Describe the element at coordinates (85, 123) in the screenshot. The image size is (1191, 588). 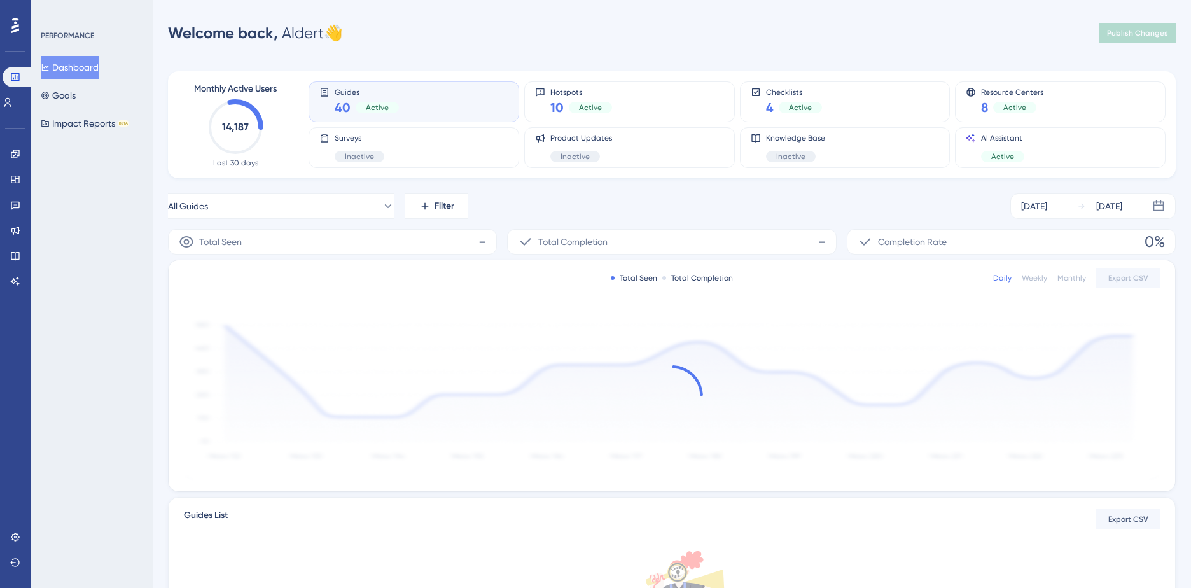
I see `button: Impact ReportsBETA` at that location.